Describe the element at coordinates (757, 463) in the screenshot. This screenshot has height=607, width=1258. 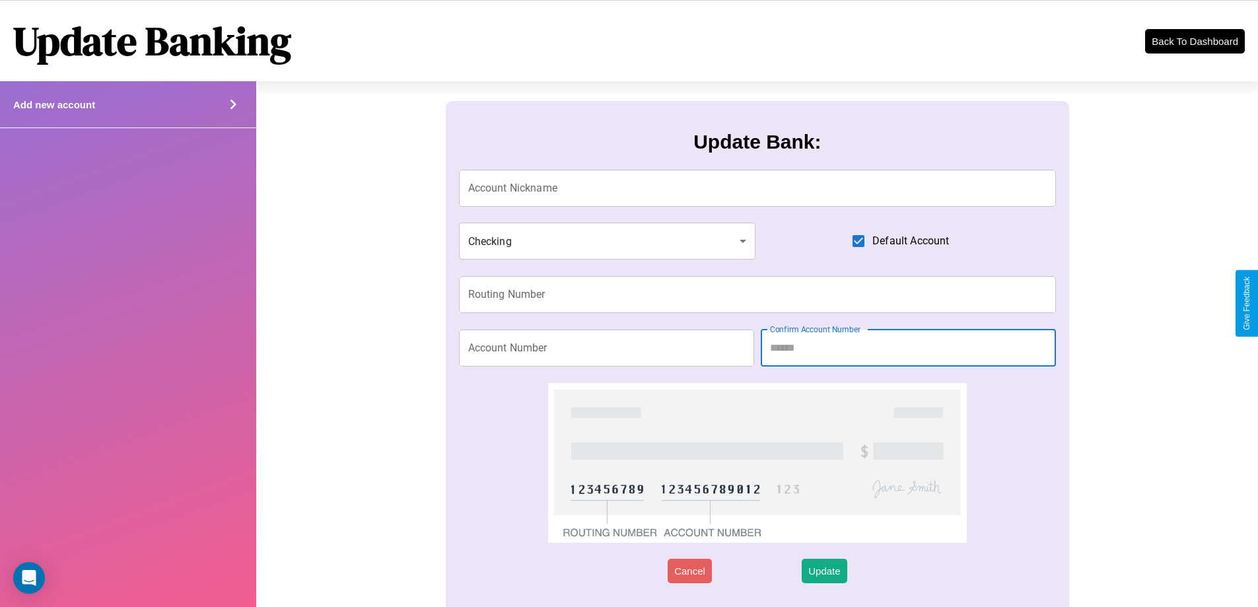
I see `img: check` at that location.